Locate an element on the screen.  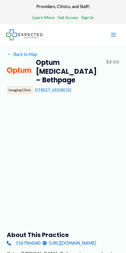
strong: Providers, Clinics, and Staff: is located at coordinates (63, 6).